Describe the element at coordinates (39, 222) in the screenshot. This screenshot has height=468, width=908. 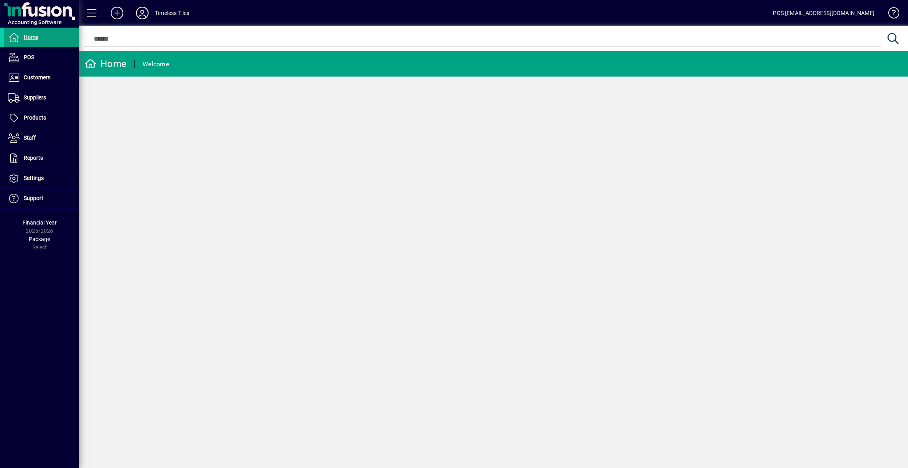
I see `span: Financial Year` at that location.